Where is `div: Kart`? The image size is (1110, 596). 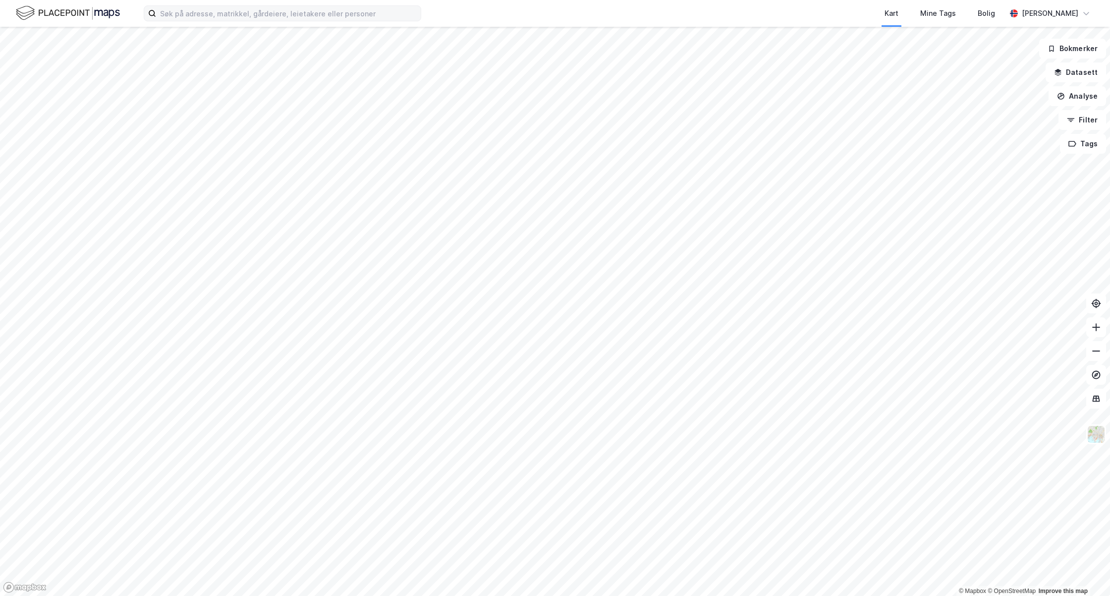
div: Kart is located at coordinates (892, 13).